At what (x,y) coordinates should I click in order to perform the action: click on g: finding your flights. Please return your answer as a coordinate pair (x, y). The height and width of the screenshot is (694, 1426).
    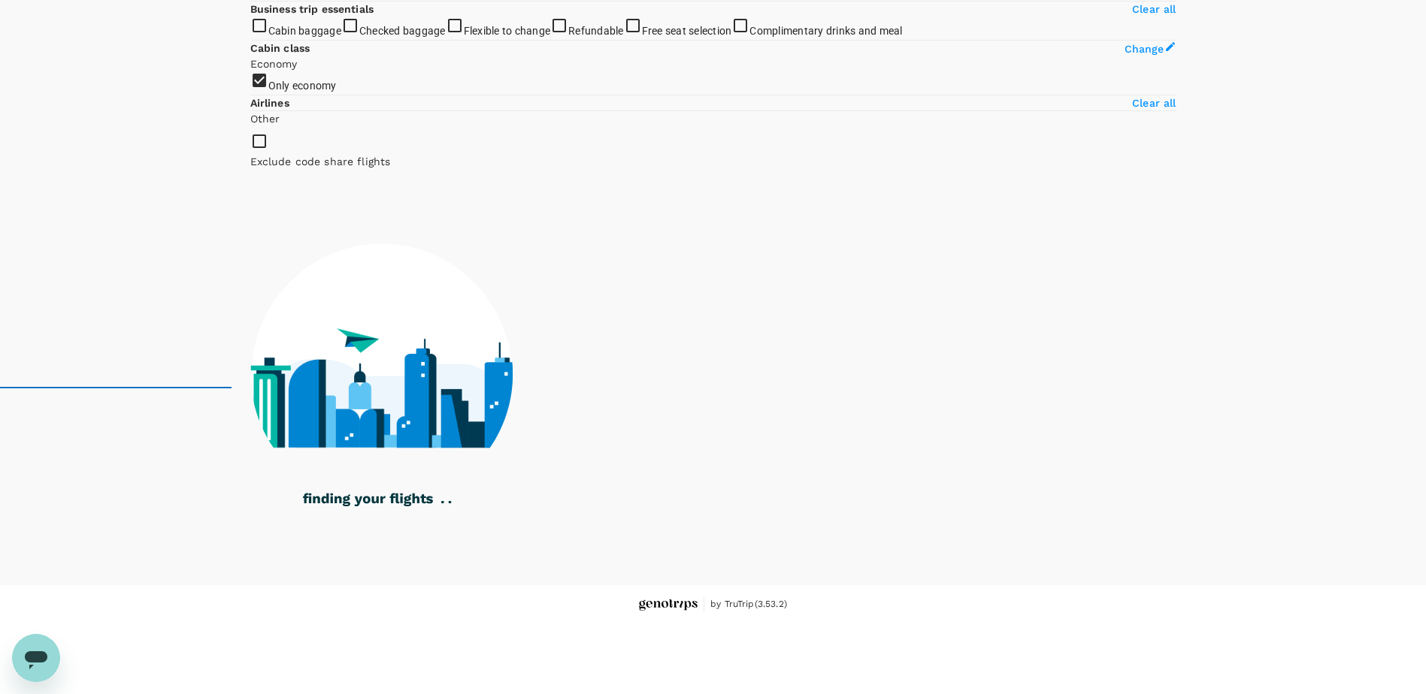
    Looking at the image, I should click on (367, 500).